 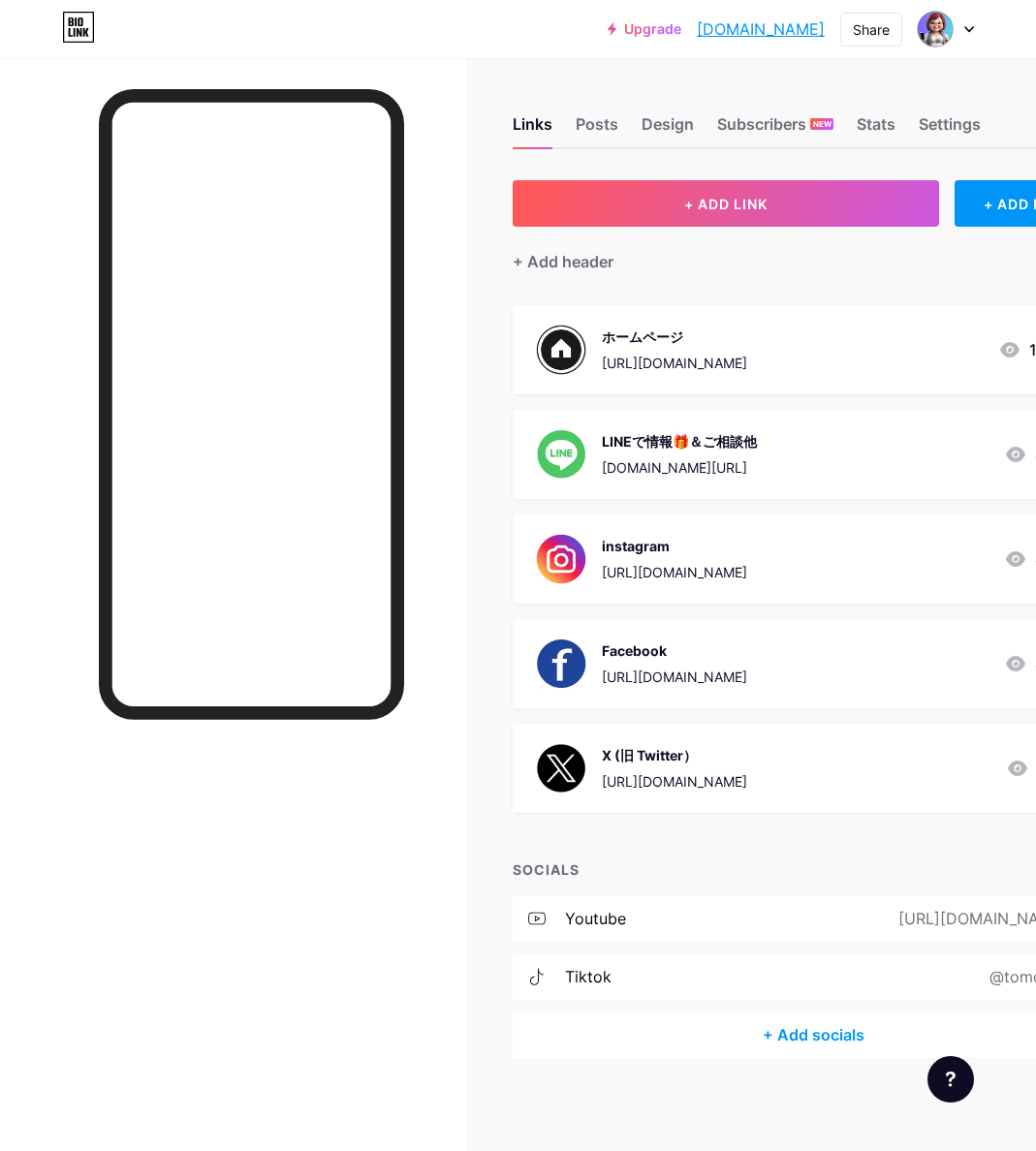 I want to click on div: Share, so click(x=871, y=29).